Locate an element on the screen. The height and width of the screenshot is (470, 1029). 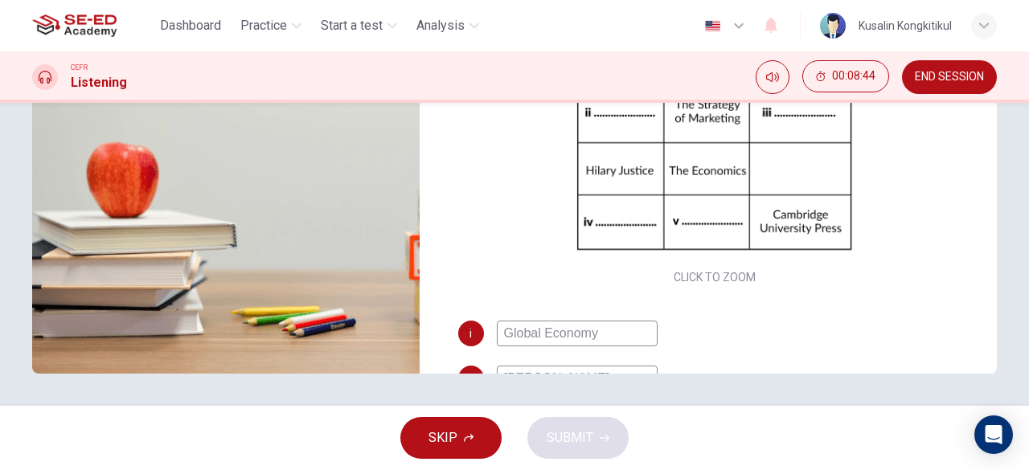
a: SE-ED Academy logo is located at coordinates (92, 26).